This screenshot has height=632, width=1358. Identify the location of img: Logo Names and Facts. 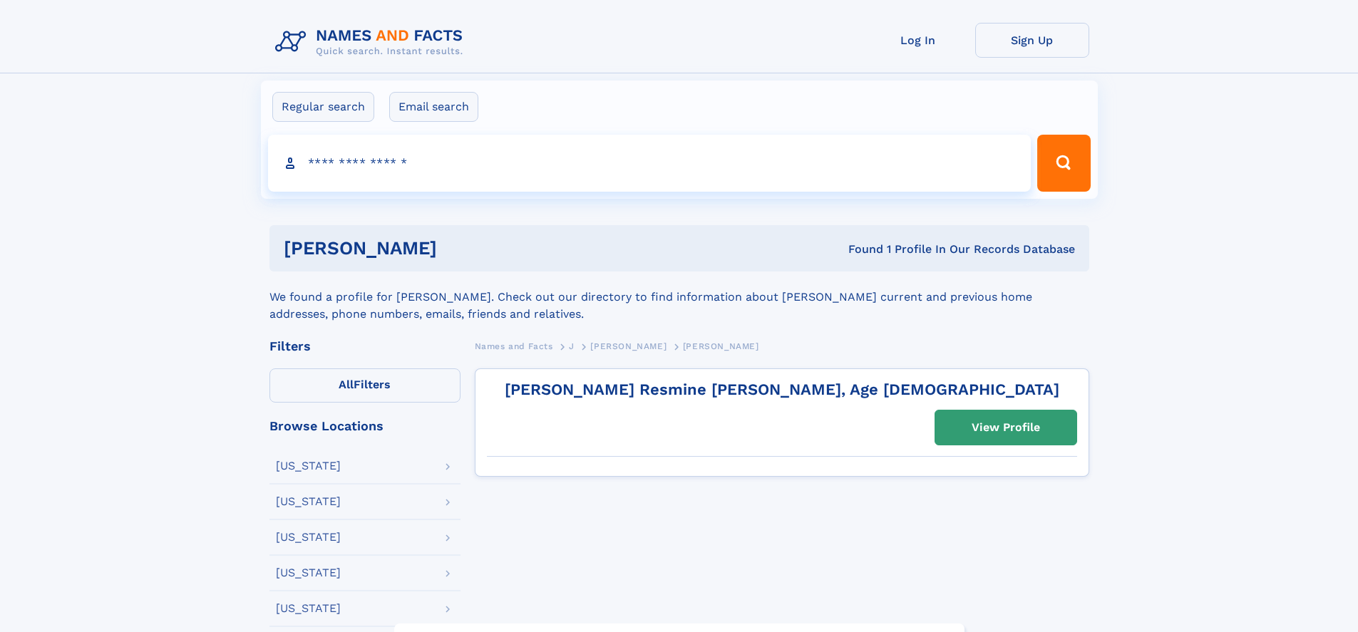
(372, 42).